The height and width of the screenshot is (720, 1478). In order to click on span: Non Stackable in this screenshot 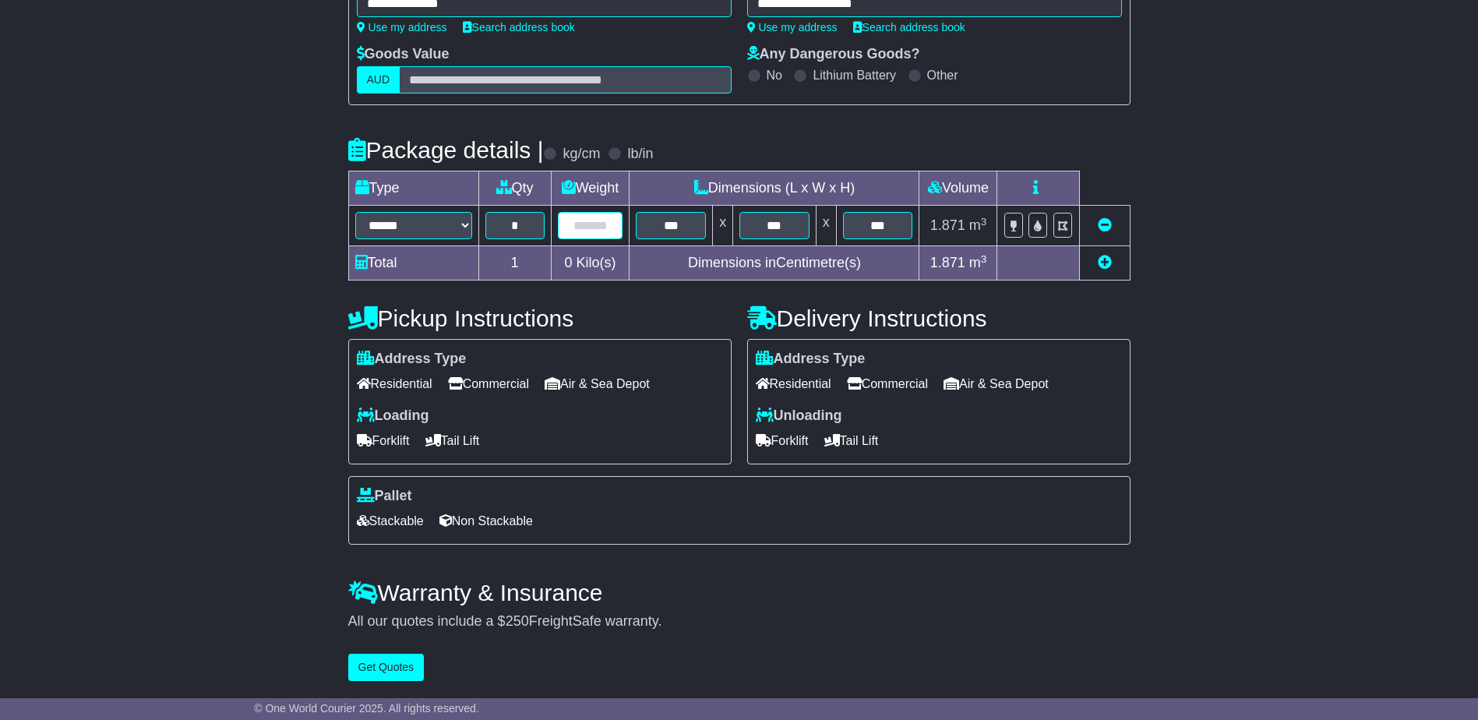, I will do `click(486, 520)`.